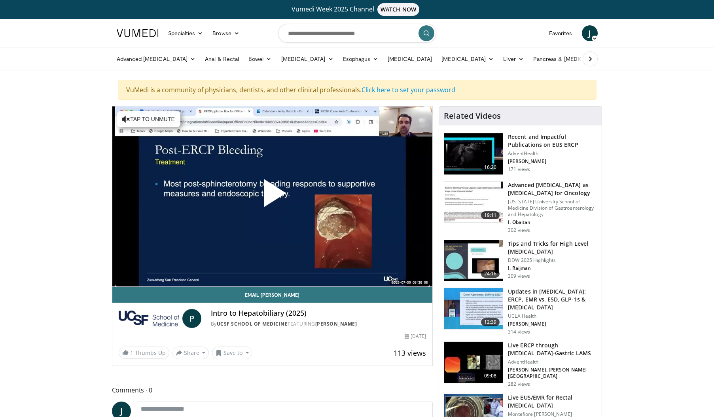 This screenshot has width=714, height=417. What do you see at coordinates (513, 59) in the screenshot?
I see `a: Liver` at bounding box center [513, 59].